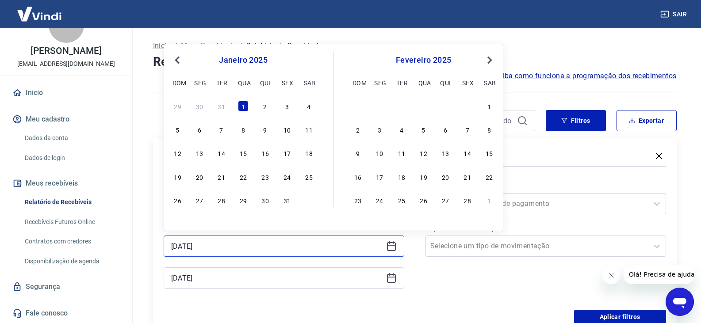  Describe the element at coordinates (221, 177) in the screenshot. I see `div: Choose terça-feira, 21 de janeiro de 2025` at that location.